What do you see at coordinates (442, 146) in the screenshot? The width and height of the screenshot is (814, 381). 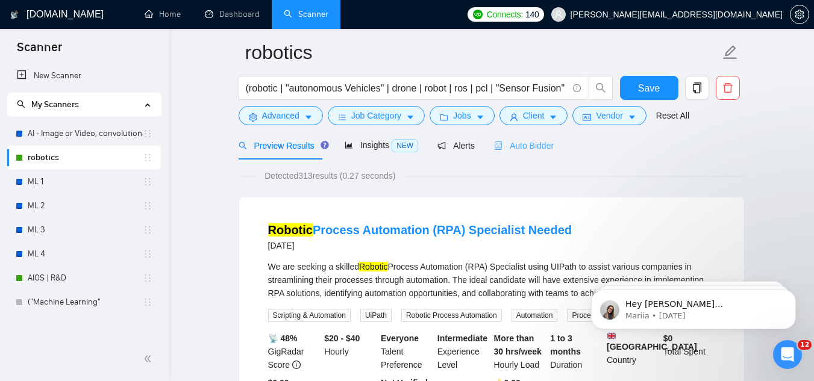 I see `span: notification` at bounding box center [442, 146].